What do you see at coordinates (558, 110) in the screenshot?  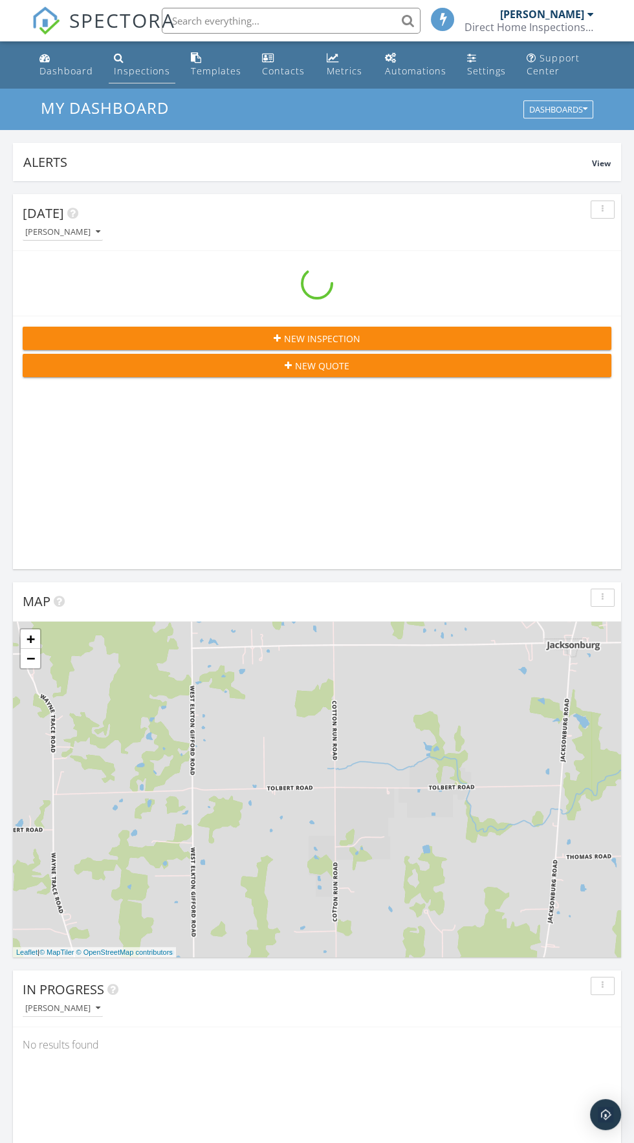 I see `div: Dashboards` at bounding box center [558, 110].